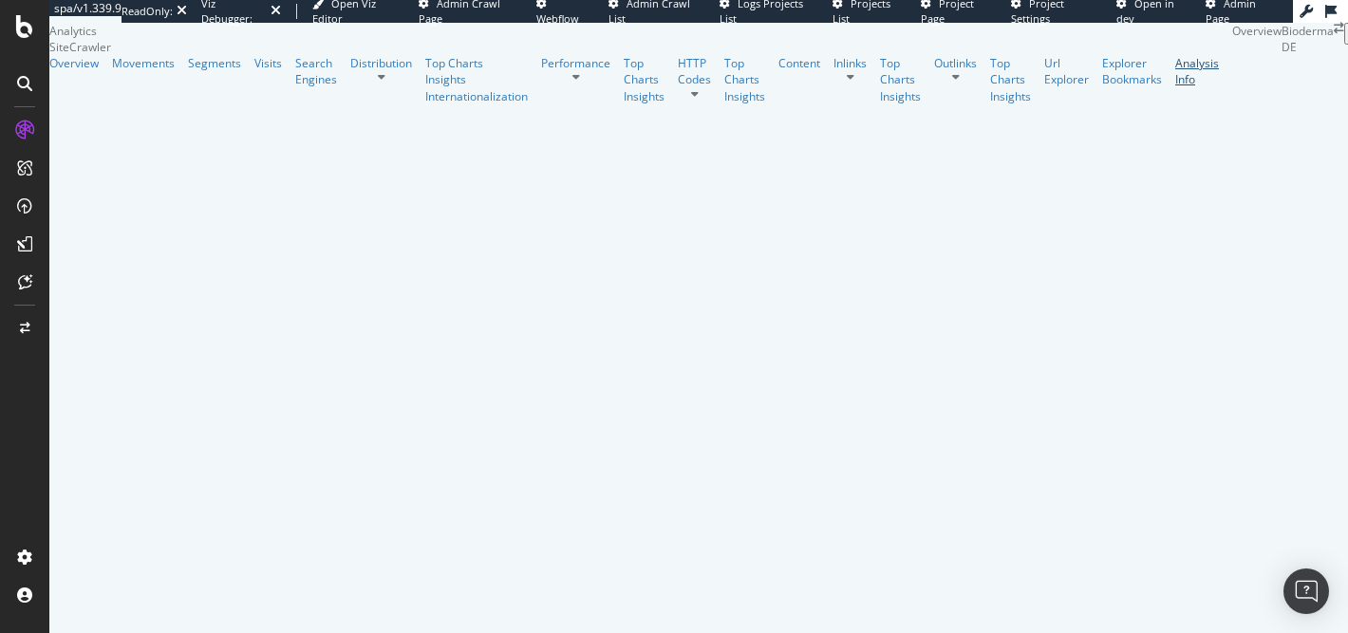  I want to click on div: Outlinks, so click(955, 63).